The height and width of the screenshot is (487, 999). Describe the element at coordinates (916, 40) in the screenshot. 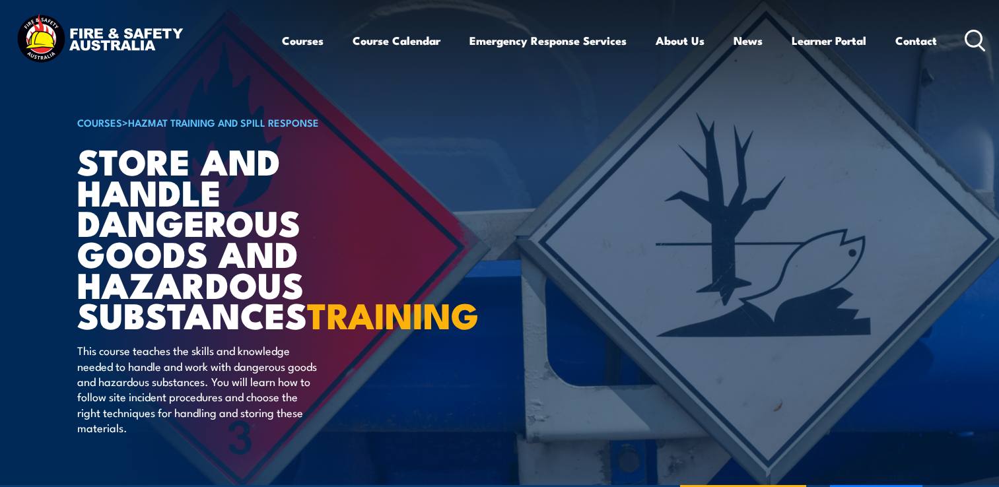

I see `a: Contact` at that location.